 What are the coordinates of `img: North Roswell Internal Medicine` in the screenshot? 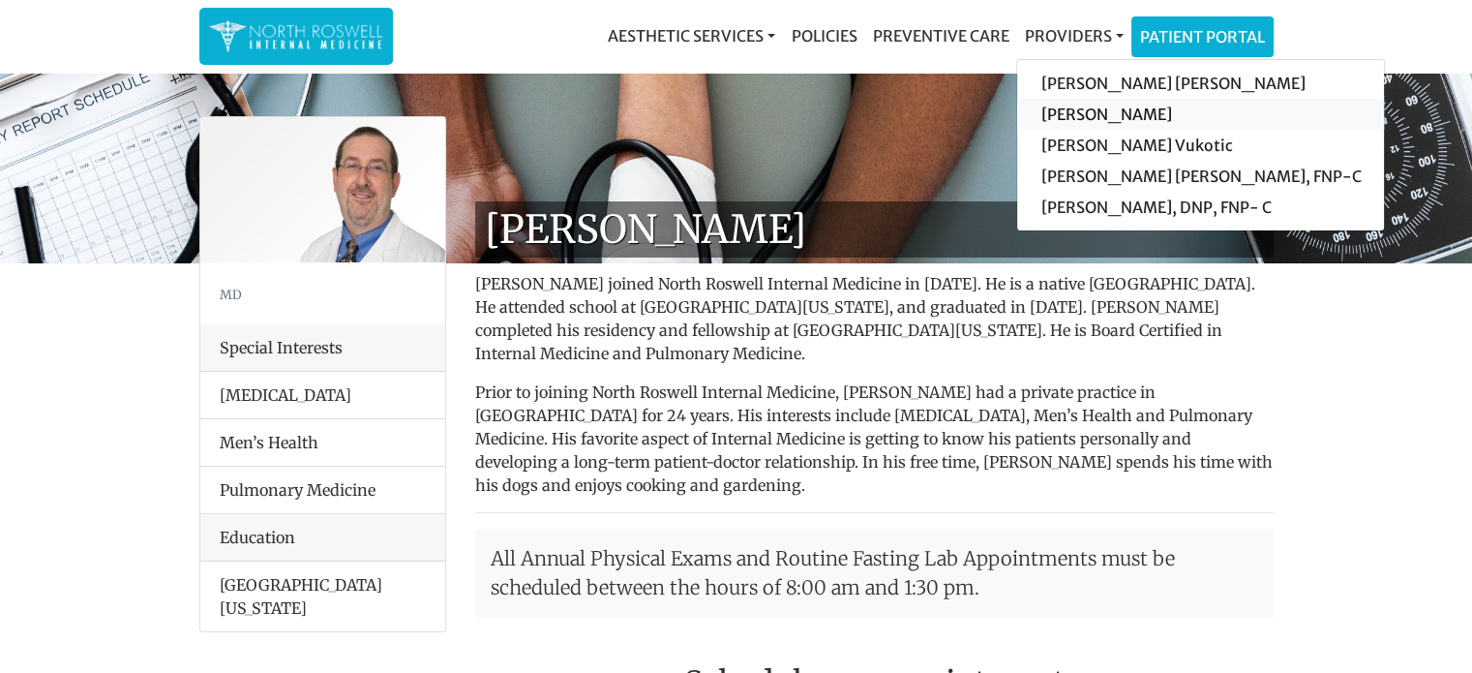 It's located at (296, 36).